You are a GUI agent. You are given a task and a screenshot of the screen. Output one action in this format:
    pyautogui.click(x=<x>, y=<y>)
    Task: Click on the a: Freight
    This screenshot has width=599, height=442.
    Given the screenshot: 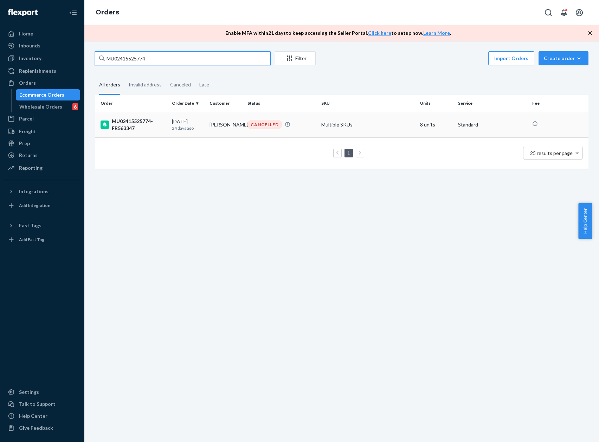 What is the action you would take?
    pyautogui.click(x=42, y=131)
    